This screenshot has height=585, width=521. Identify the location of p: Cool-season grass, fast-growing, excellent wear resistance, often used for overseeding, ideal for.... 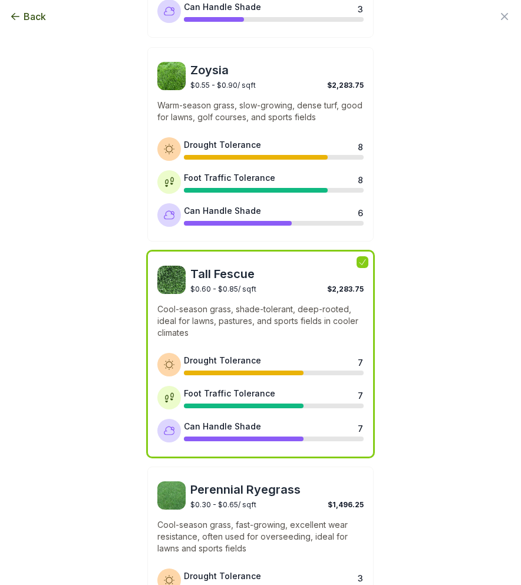
(260, 536).